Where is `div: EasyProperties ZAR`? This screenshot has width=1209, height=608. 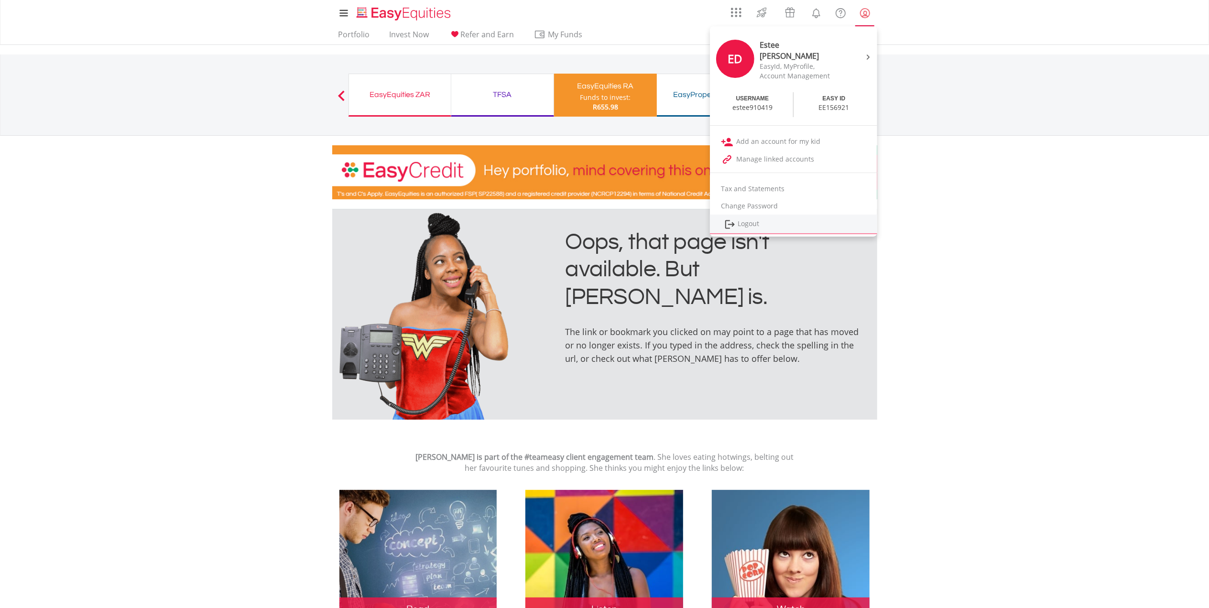
div: EasyProperties ZAR is located at coordinates (708, 95).